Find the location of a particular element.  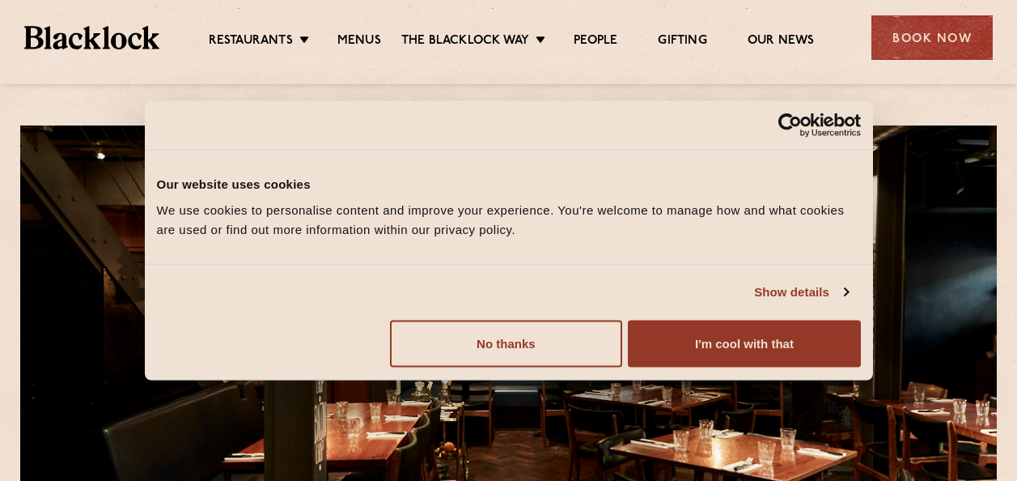

a: Usercentrics Cookiebot - opens in a new window is located at coordinates (790, 125).